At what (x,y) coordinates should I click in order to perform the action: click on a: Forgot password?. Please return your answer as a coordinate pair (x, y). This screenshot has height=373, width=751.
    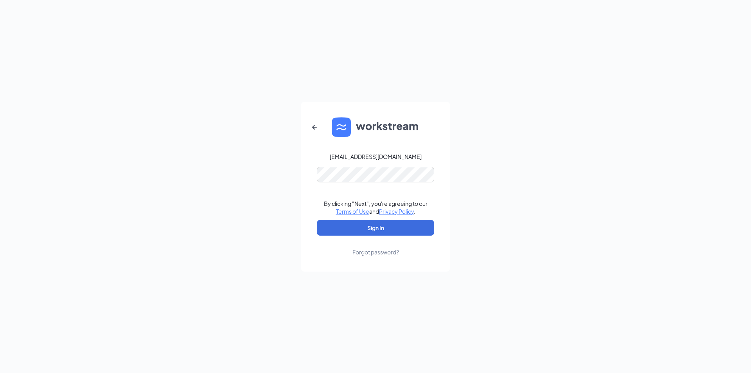
    Looking at the image, I should click on (375, 246).